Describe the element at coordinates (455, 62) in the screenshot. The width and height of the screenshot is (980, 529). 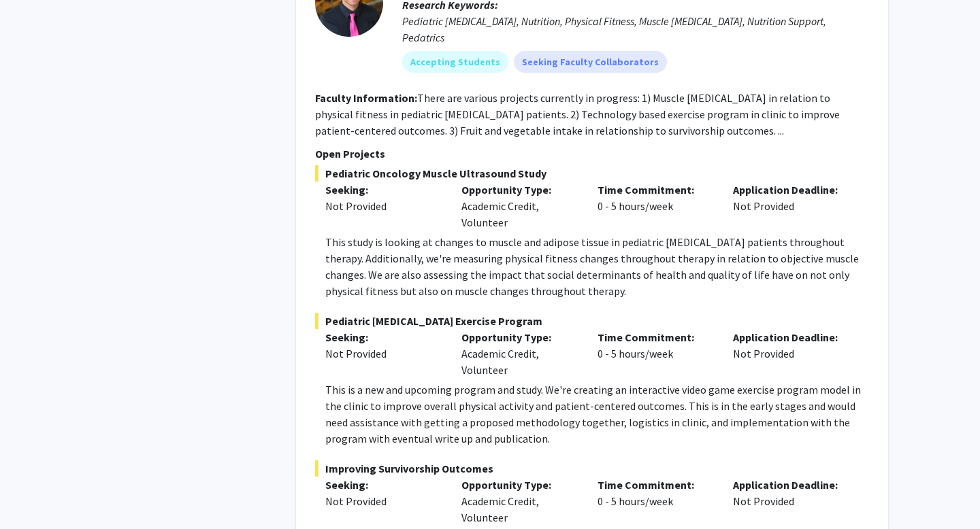
I see `mat-chip: Accepting Students` at that location.